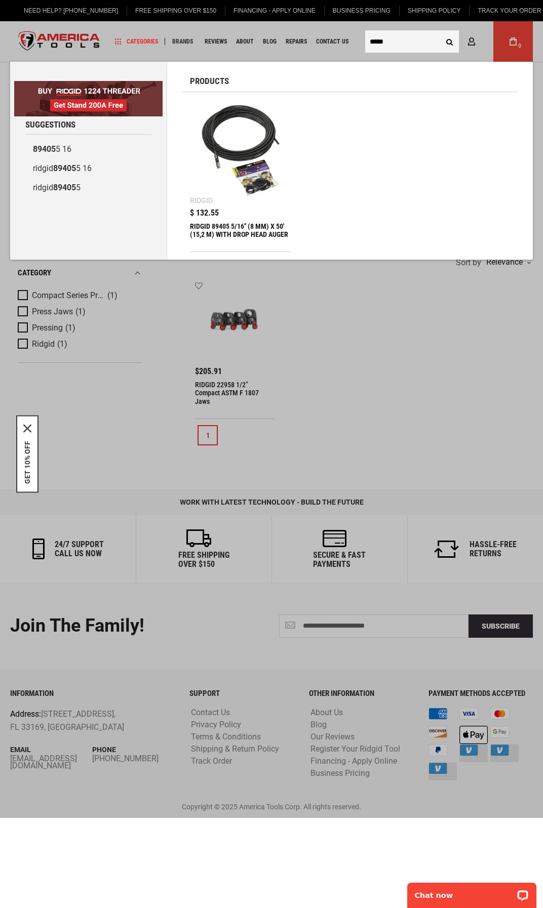 The height and width of the screenshot is (908, 543). I want to click on a: ridgid894055 16, so click(88, 169).